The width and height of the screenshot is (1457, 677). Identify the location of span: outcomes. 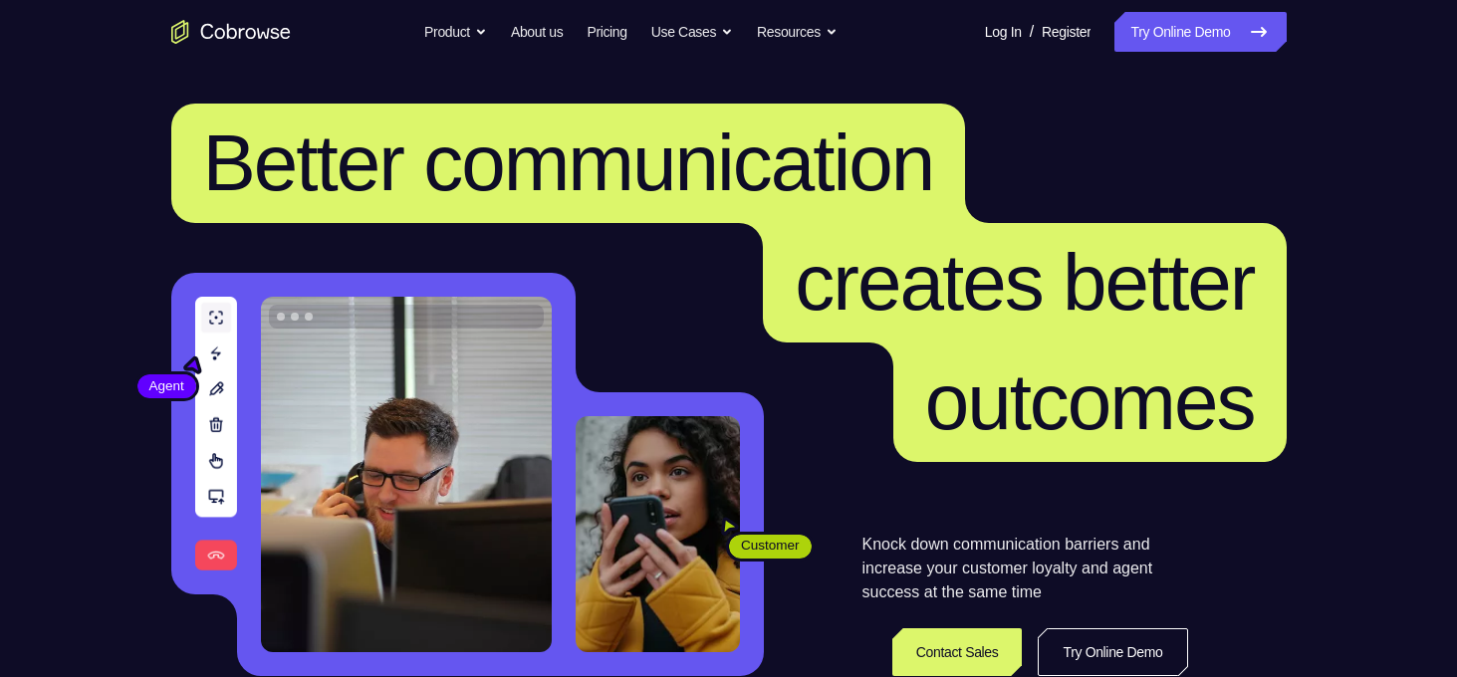
(1090, 401).